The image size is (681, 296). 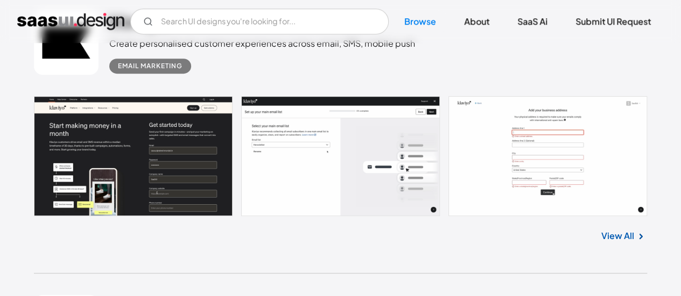 I want to click on input: Search UI designs you're looking for..., so click(x=259, y=22).